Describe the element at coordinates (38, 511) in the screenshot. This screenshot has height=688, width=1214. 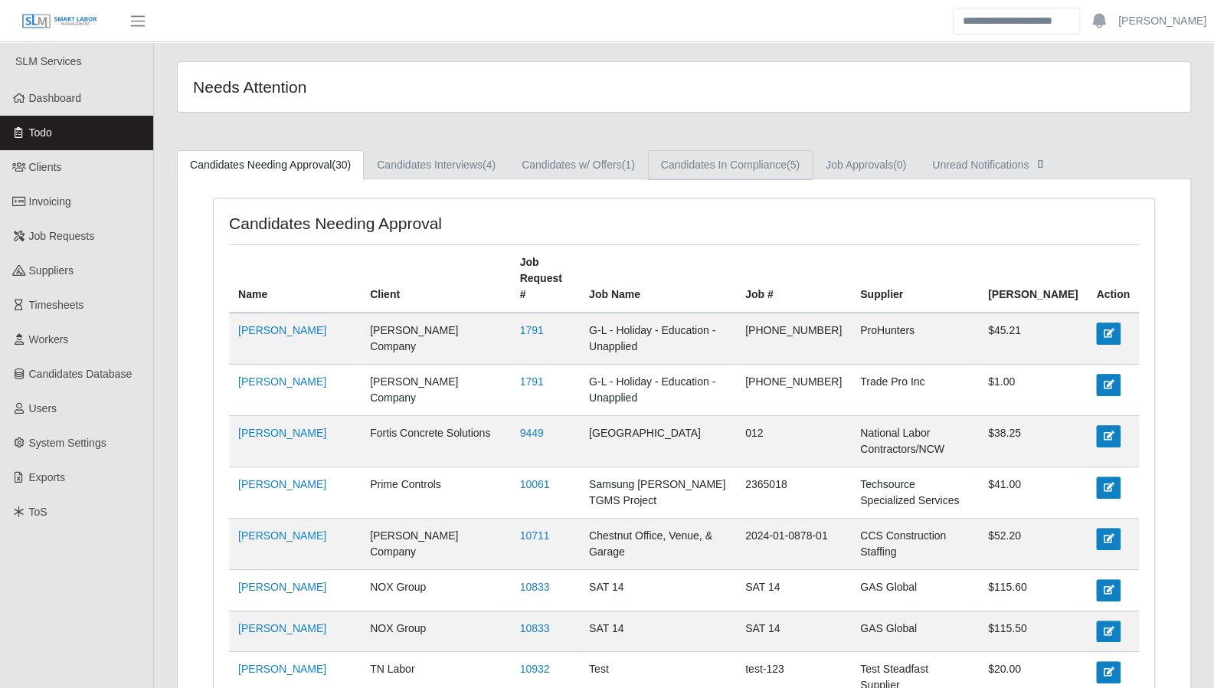
I see `span: ToS` at that location.